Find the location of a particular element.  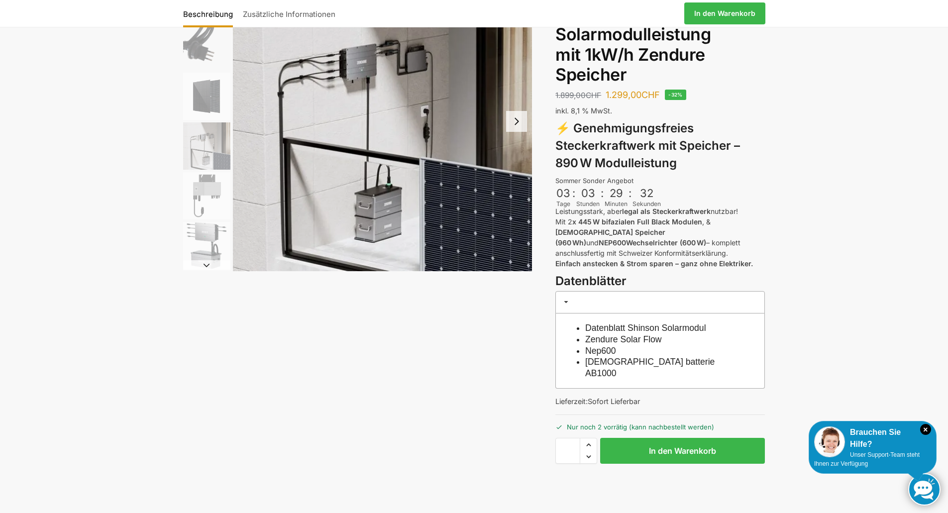

strong: legal als Steckerkraftwerk is located at coordinates (666, 211).